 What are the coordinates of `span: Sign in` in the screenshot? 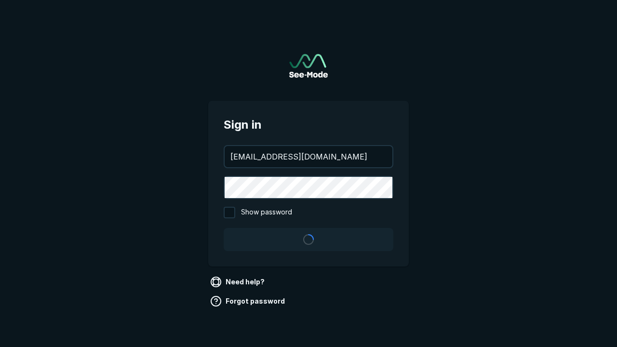 It's located at (308, 125).